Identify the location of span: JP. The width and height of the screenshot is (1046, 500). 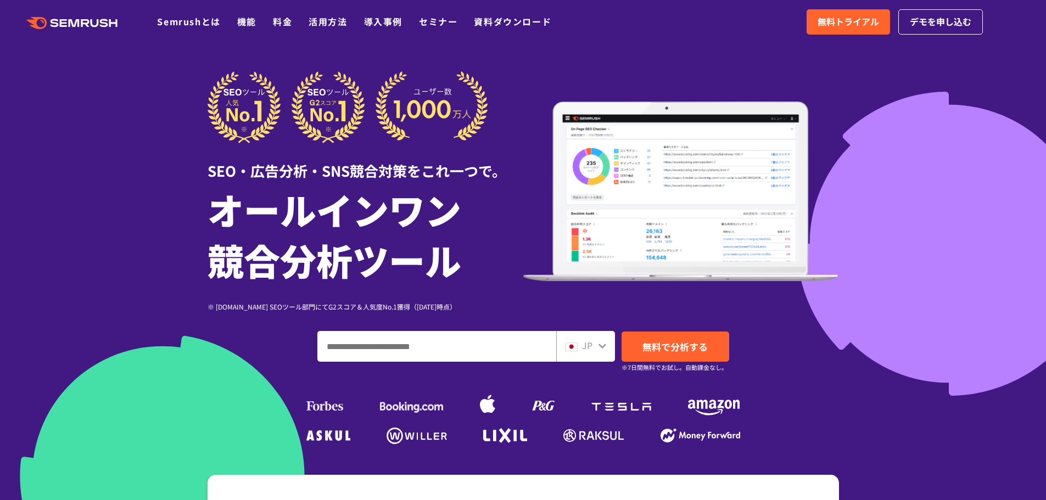
(587, 345).